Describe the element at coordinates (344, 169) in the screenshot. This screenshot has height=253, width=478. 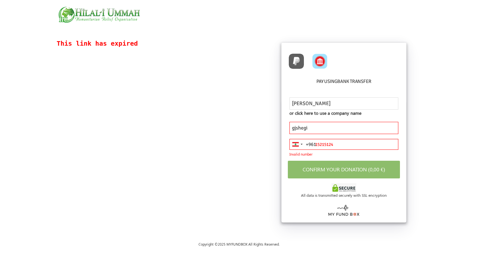
I see `button: Confirm your donation (0,00 €)` at that location.